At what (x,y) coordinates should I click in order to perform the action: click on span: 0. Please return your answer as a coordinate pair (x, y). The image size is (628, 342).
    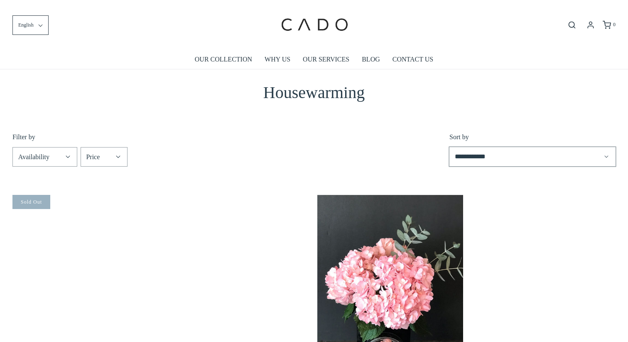
    Looking at the image, I should click on (614, 25).